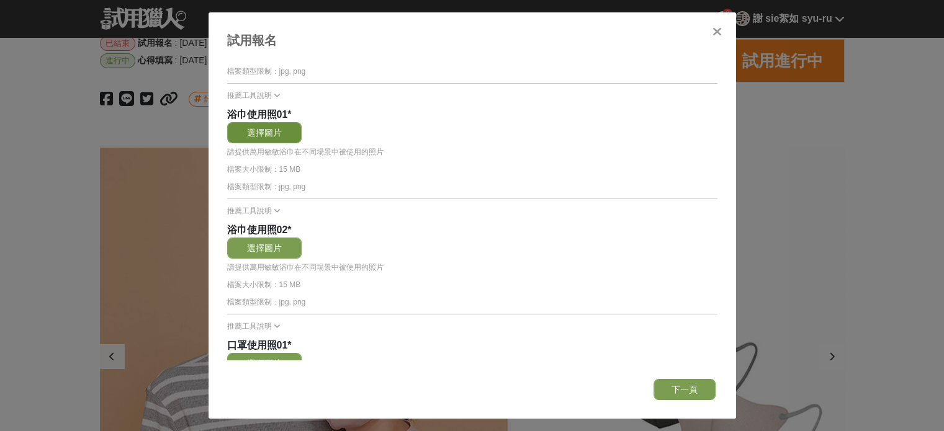 This screenshot has height=431, width=944. I want to click on span: 浴巾使用照01, so click(257, 114).